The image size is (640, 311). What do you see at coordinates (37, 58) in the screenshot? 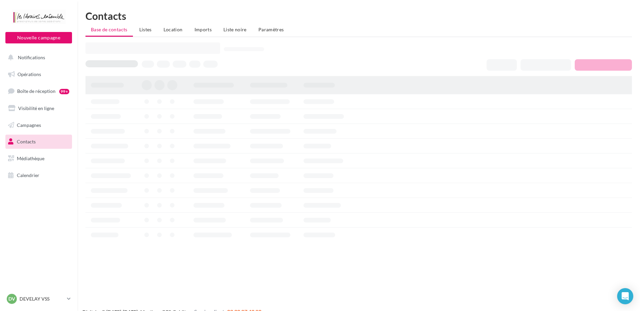
I see `button: Notifications` at bounding box center [37, 58].